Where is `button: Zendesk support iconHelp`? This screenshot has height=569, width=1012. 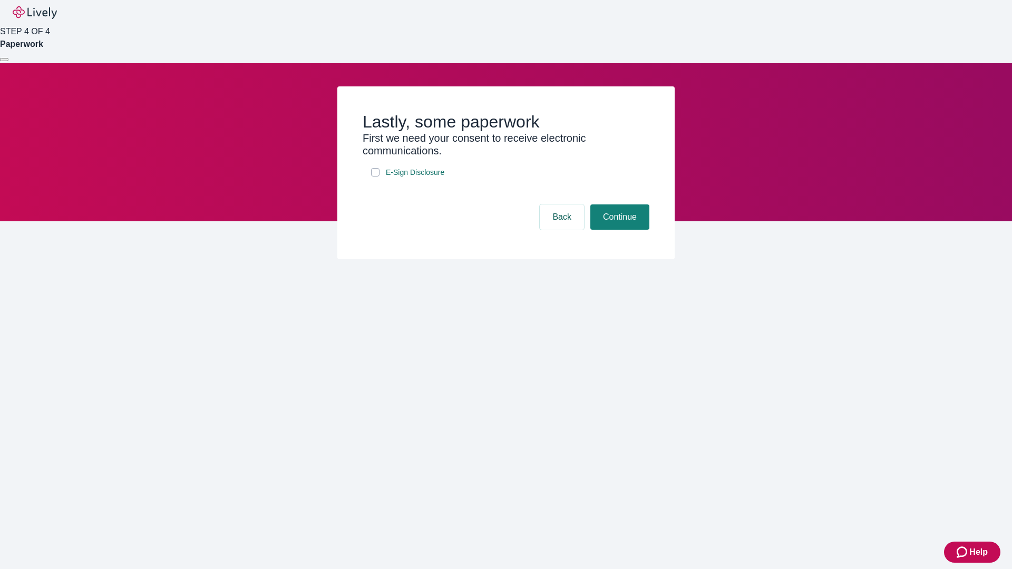
button: Zendesk support iconHelp is located at coordinates (972, 552).